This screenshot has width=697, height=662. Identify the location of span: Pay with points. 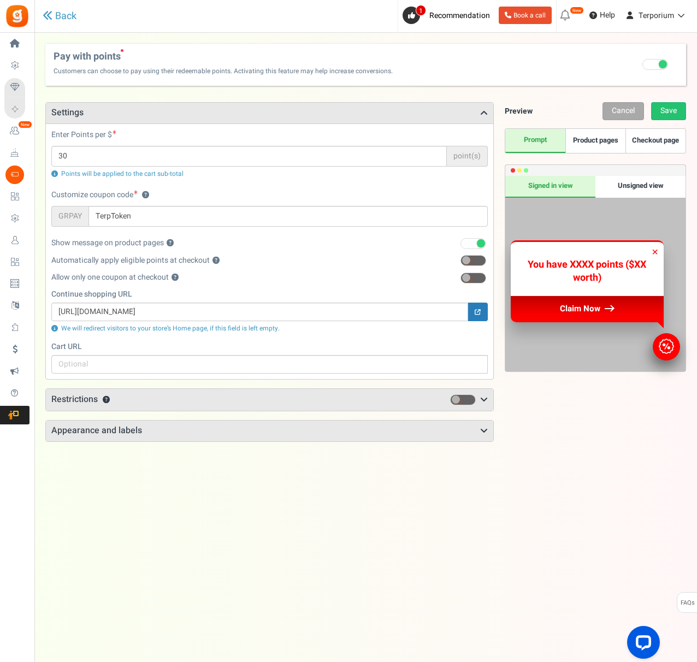
(223, 56).